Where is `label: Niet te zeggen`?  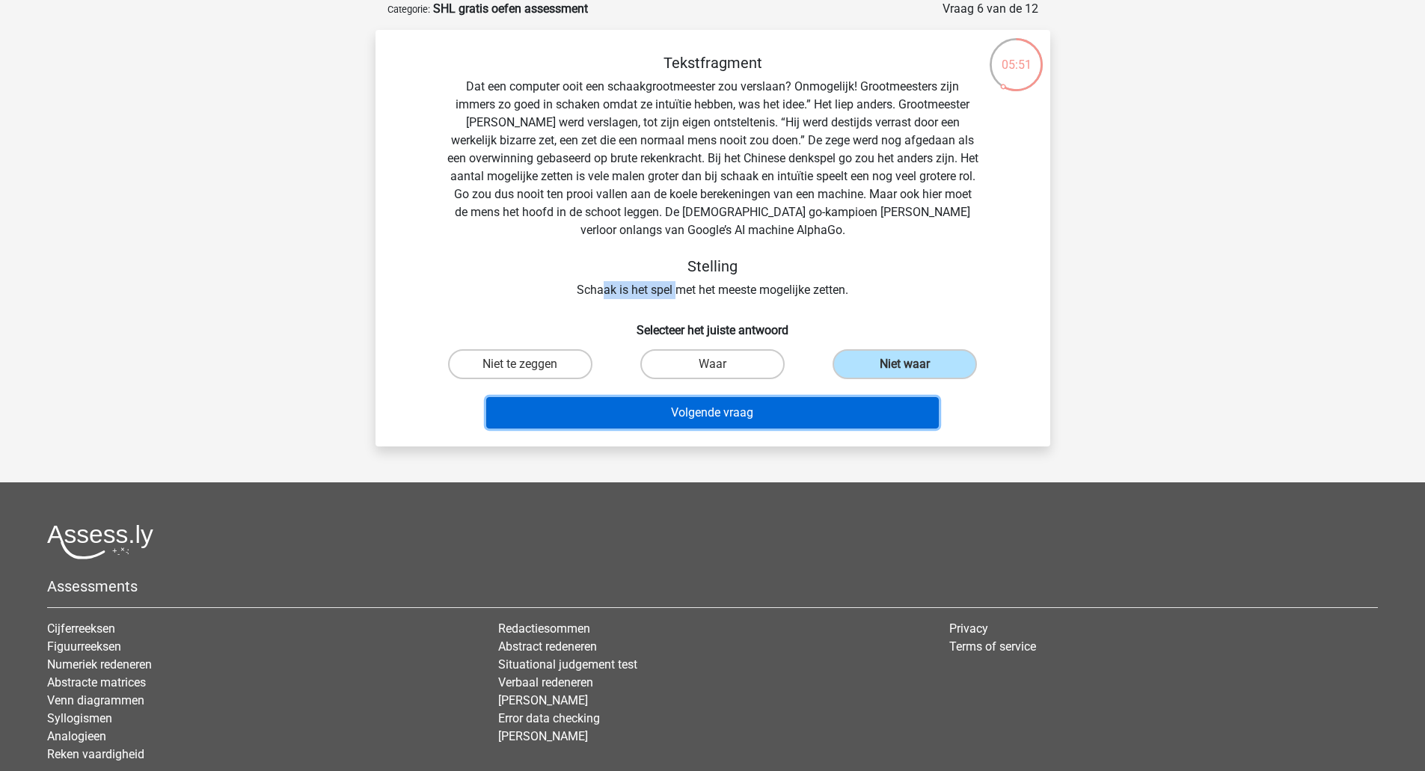 label: Niet te zeggen is located at coordinates (520, 364).